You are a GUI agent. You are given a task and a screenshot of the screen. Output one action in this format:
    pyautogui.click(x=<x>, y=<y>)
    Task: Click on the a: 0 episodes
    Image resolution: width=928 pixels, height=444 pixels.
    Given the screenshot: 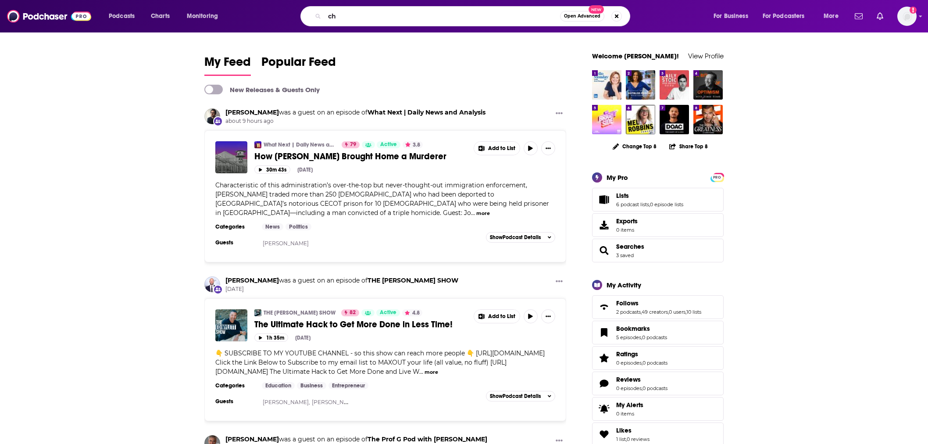 What is the action you would take?
    pyautogui.click(x=629, y=388)
    